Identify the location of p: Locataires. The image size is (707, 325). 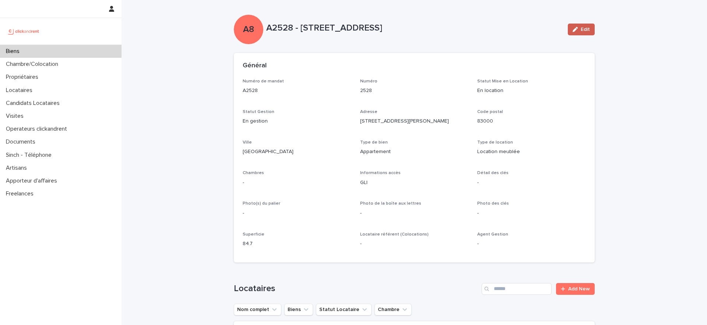
(21, 90).